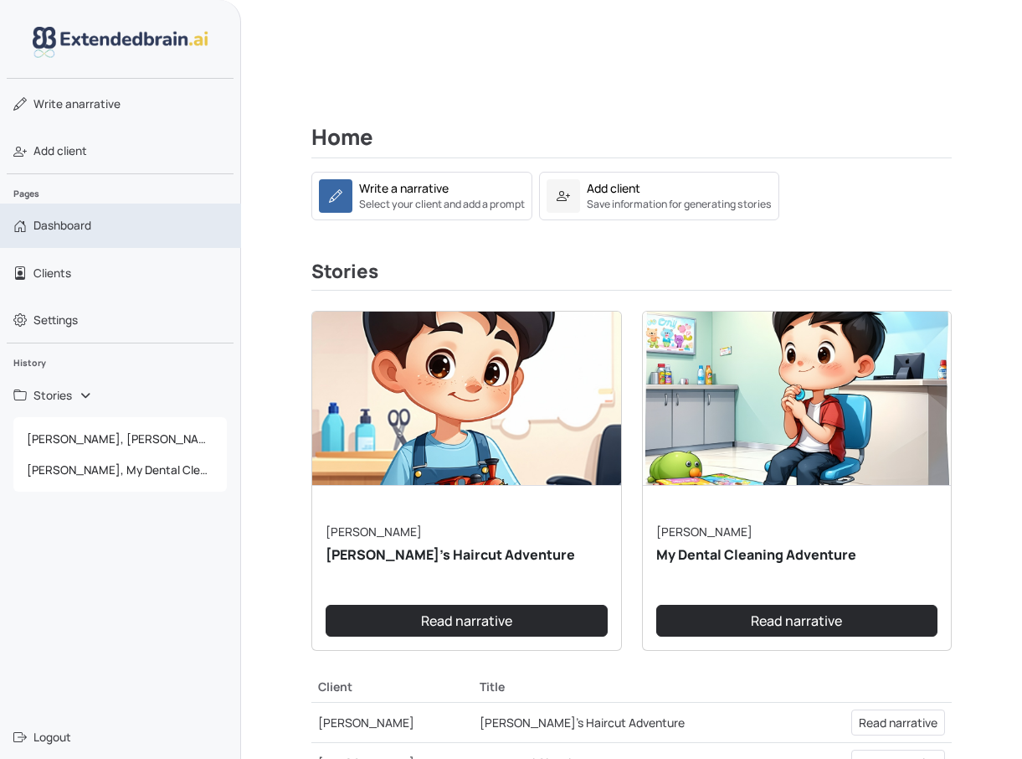 Image resolution: width=1022 pixels, height=759 pixels. I want to click on span: Logout, so click(52, 737).